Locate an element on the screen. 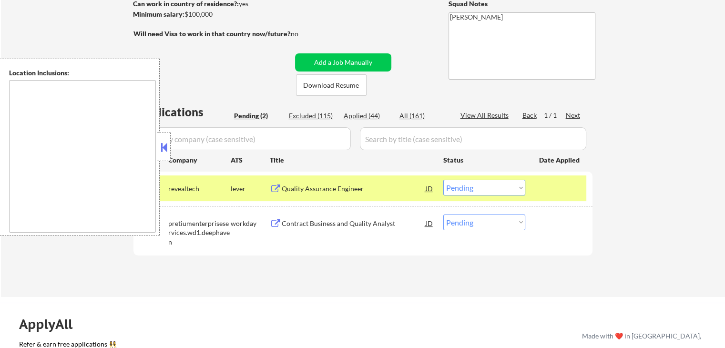 The height and width of the screenshot is (348, 725). div: Title is located at coordinates (352, 160).